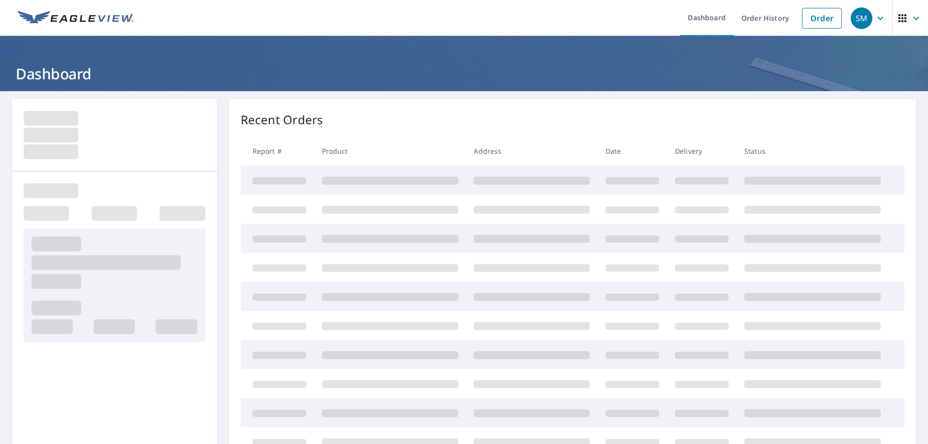 The image size is (928, 444). Describe the element at coordinates (532, 151) in the screenshot. I see `th: Address` at that location.